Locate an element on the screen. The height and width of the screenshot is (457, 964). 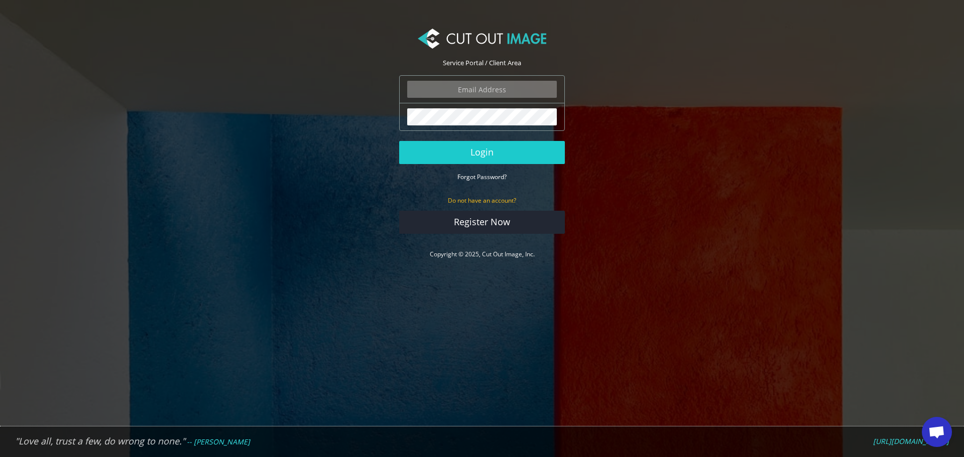
span: Service Portal / Client Area is located at coordinates (482, 63).